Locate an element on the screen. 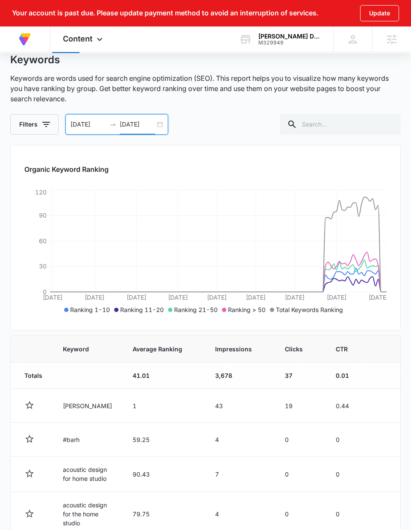 The height and width of the screenshot is (530, 411). td: 0.44 is located at coordinates (348, 406).